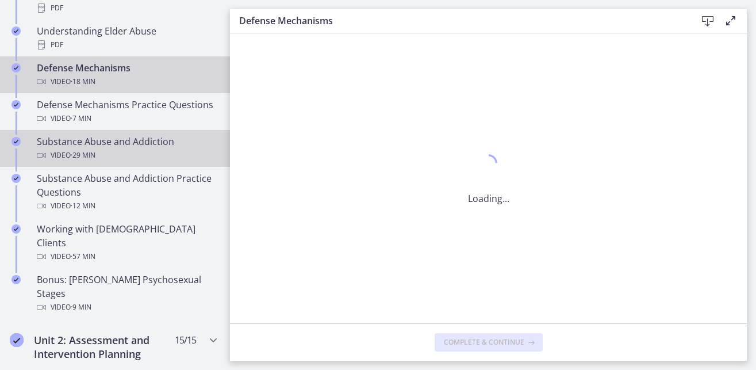 Image resolution: width=756 pixels, height=370 pixels. What do you see at coordinates (185, 340) in the screenshot?
I see `span: 15 / 15` at bounding box center [185, 340].